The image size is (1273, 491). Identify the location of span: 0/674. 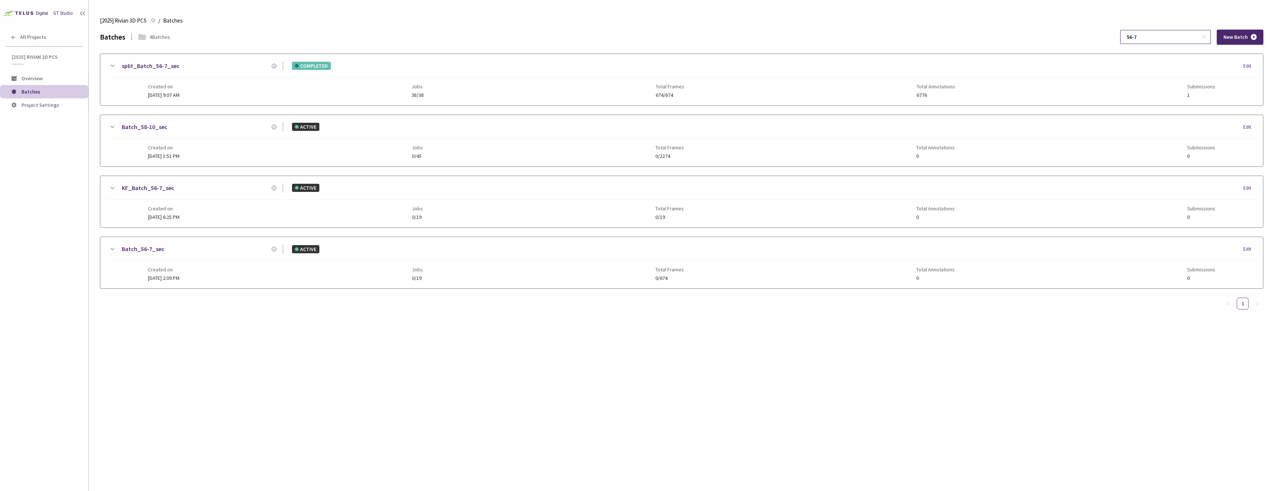
(669, 278).